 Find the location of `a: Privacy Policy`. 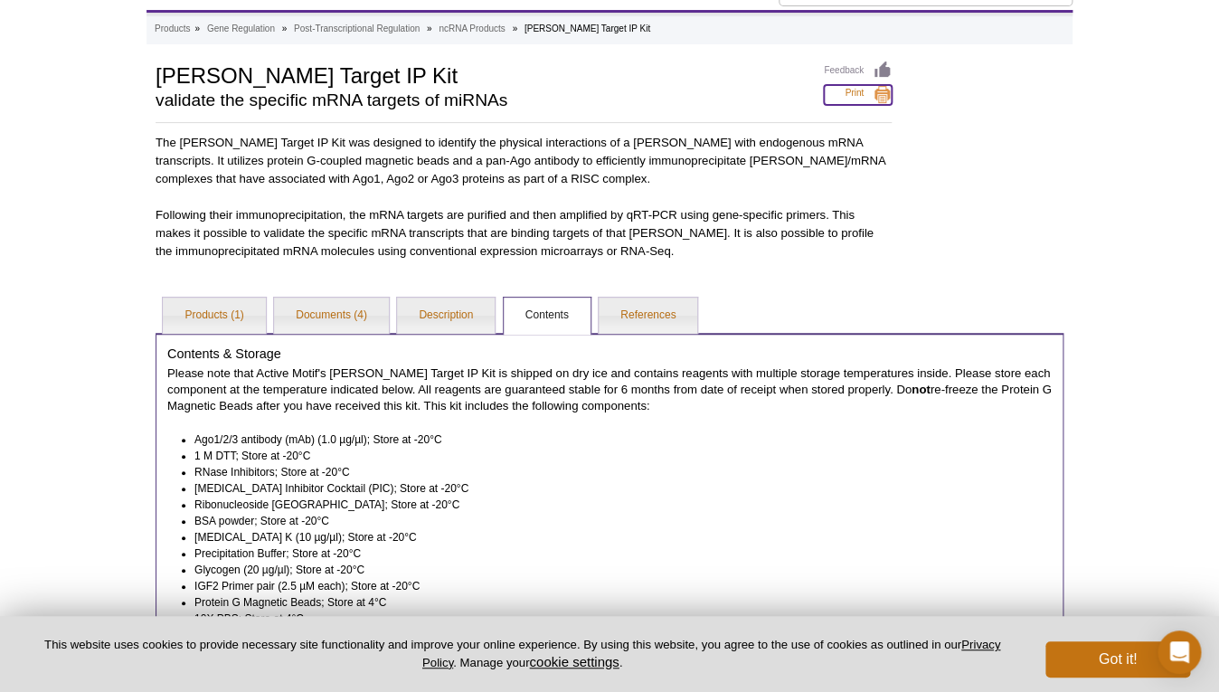

a: Privacy Policy is located at coordinates (711, 653).